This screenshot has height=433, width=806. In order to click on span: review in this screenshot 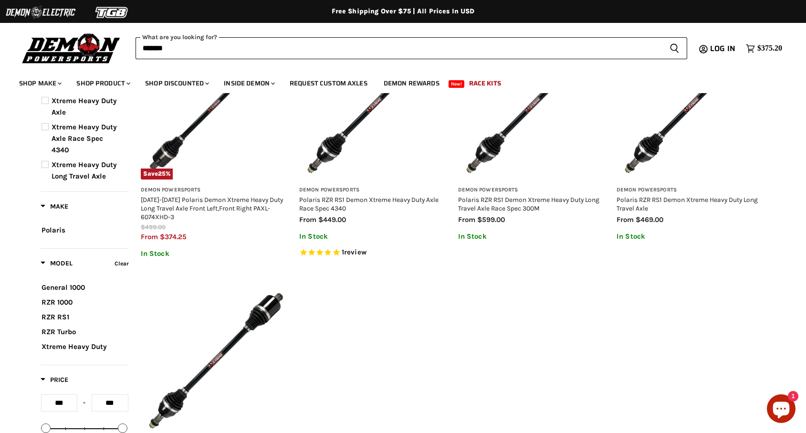, I will do `click(355, 253)`.